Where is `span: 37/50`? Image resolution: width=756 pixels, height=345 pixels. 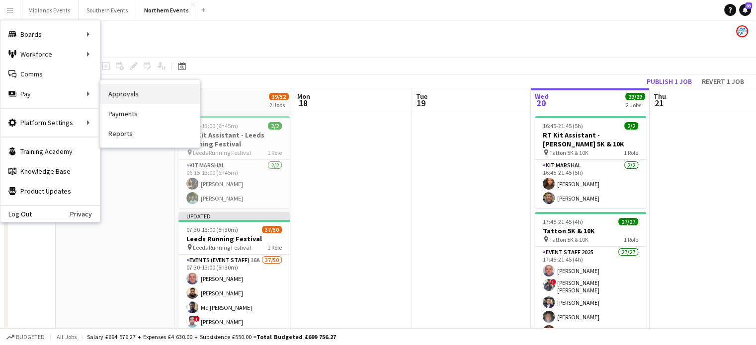
span: 37/50 is located at coordinates (272, 230).